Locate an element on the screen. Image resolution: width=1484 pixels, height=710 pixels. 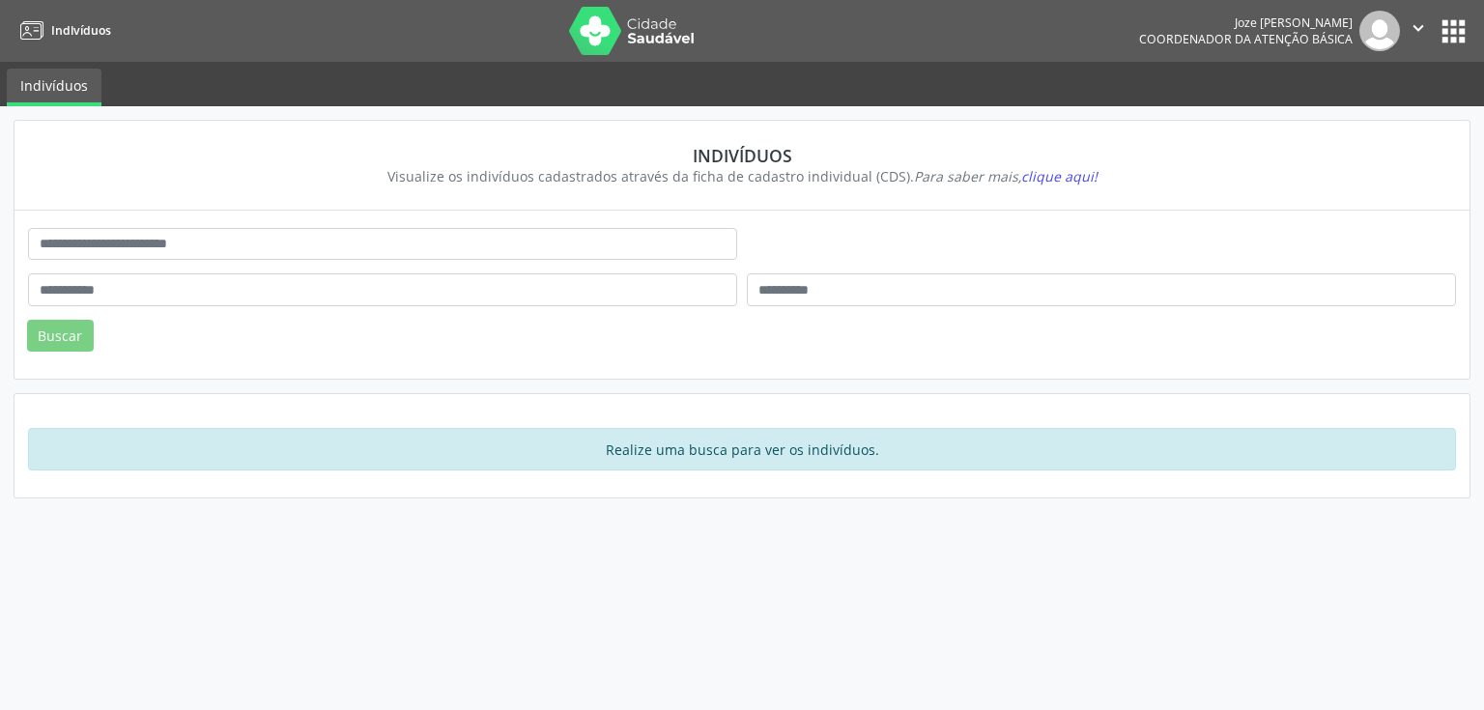
span: Indivíduos is located at coordinates (81, 30).